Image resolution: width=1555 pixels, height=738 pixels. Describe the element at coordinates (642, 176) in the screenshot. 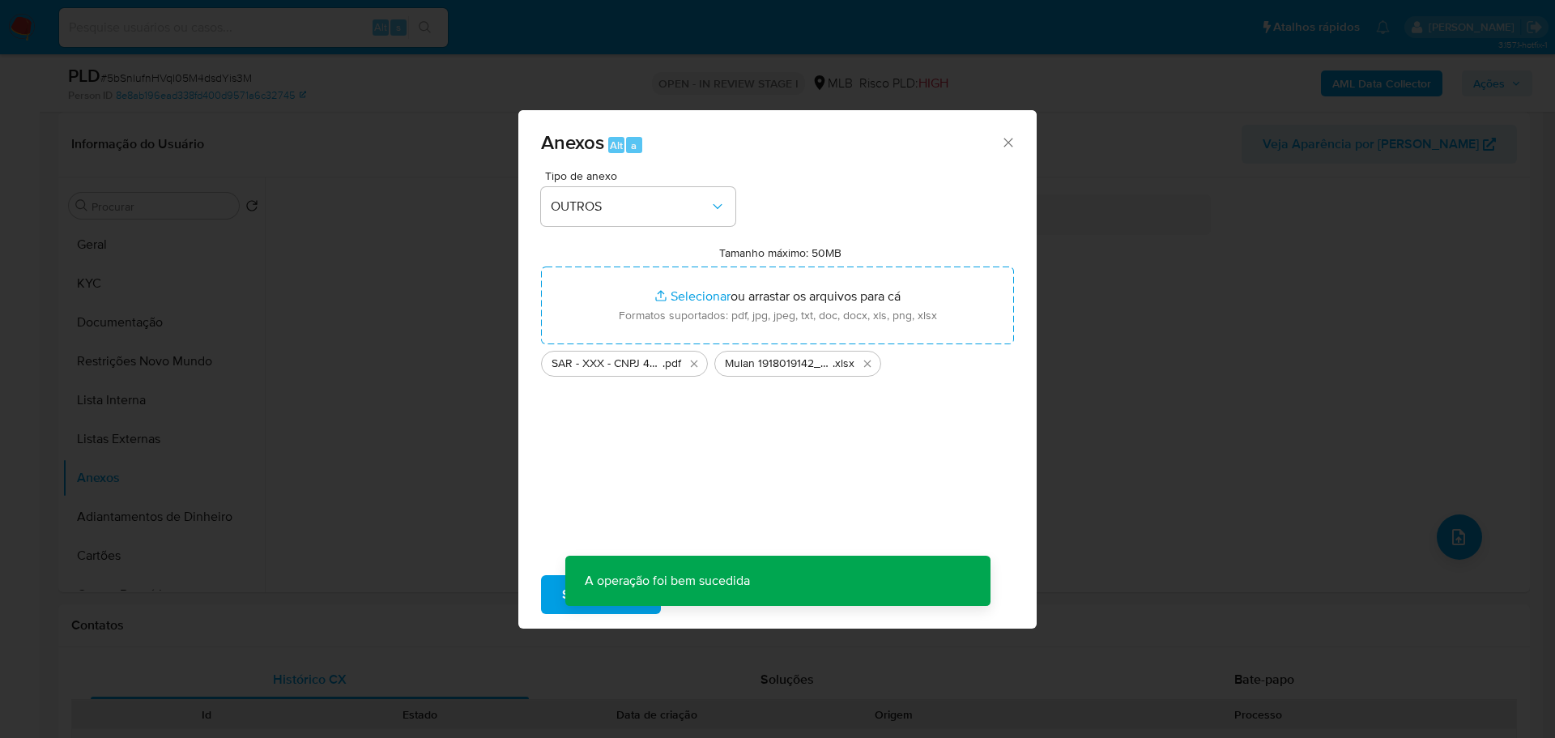

I see `span: Tipo de anexo` at that location.